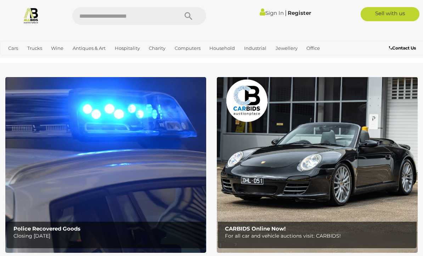 The height and width of the screenshot is (256, 423). Describe the element at coordinates (299, 13) in the screenshot. I see `a: Register` at that location.